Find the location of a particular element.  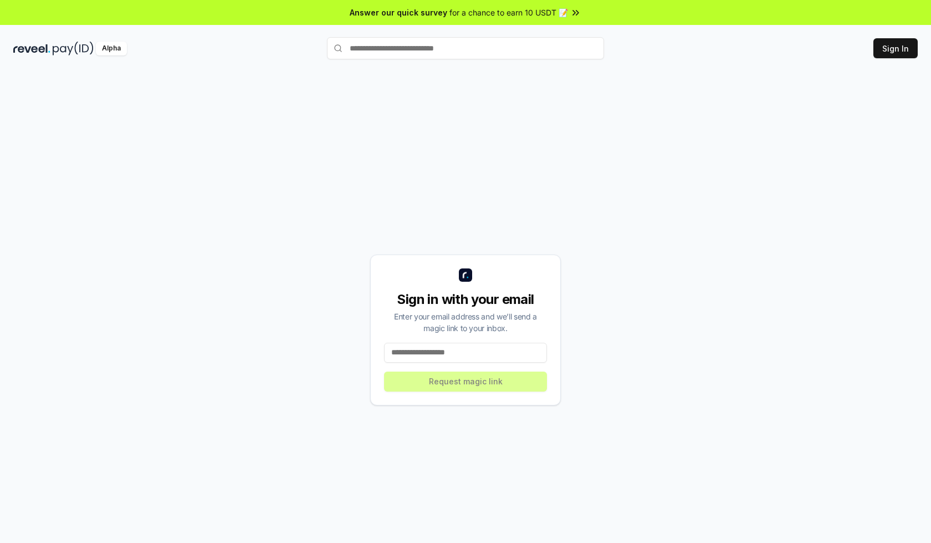

img: pay_id is located at coordinates (73, 48).